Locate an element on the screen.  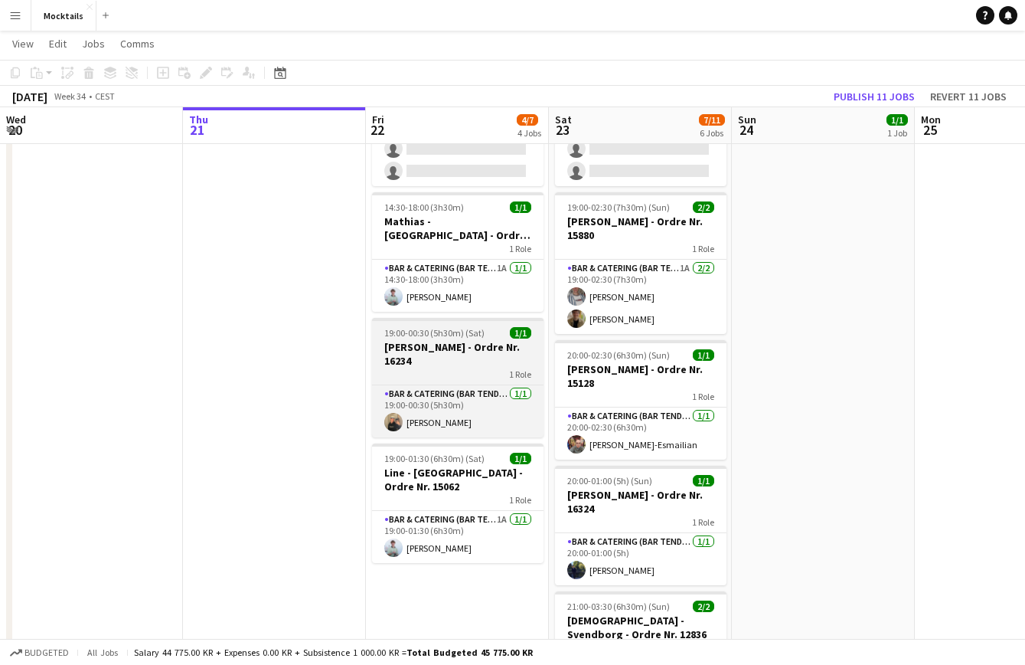
a: View is located at coordinates (23, 44).